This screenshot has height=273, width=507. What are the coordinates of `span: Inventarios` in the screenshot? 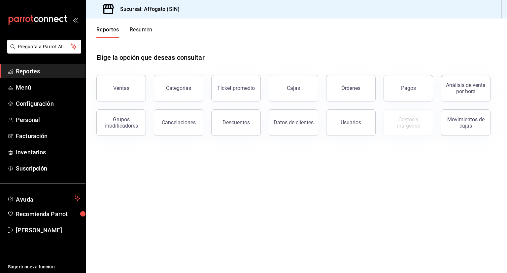 It's located at (48, 152).